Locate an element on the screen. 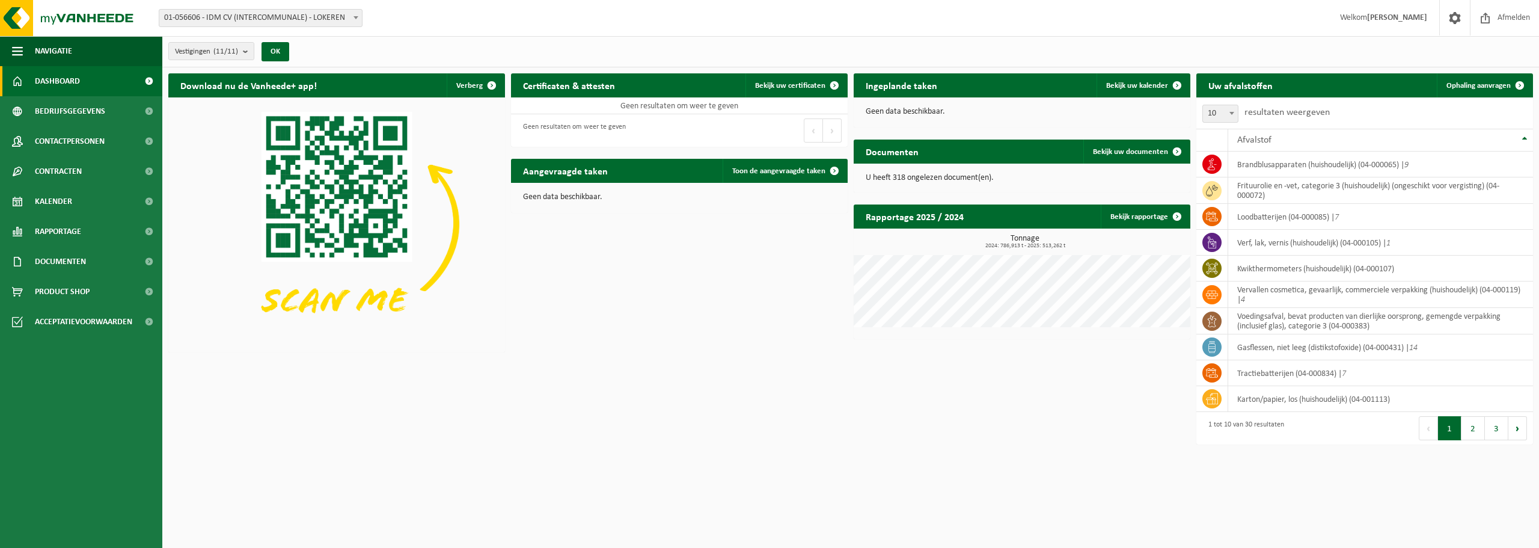 This screenshot has height=548, width=1539. td: gasflessen, niet leeg (distikstofoxide) (04-000431) | is located at coordinates (1380, 347).